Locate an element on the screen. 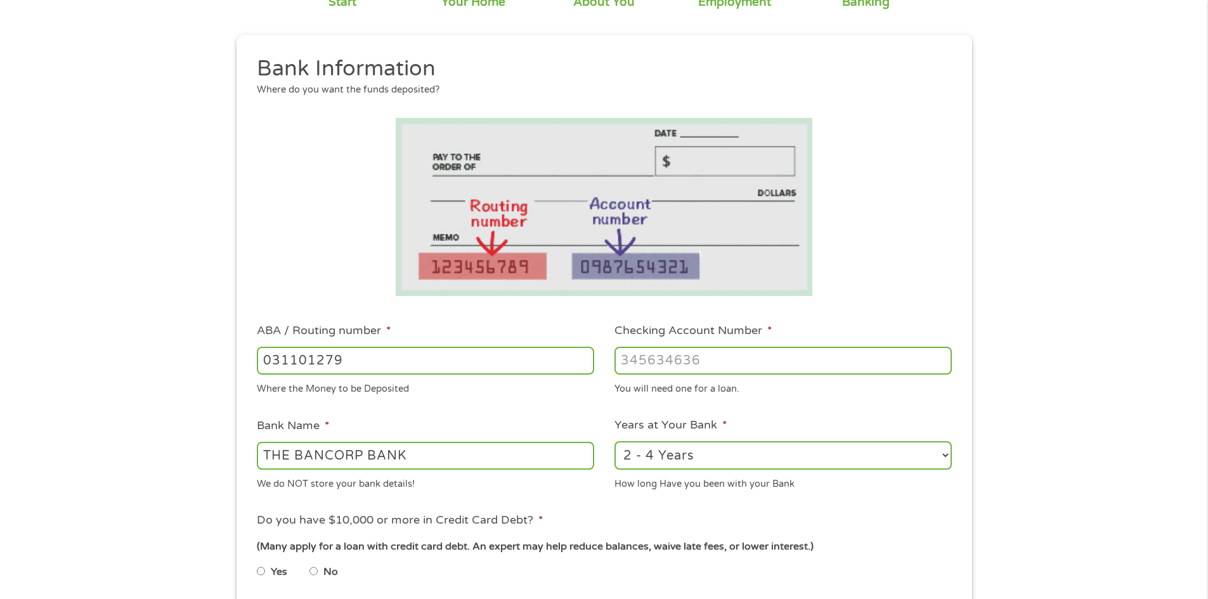 Image resolution: width=1208 pixels, height=599 pixels. div: How long Have you been with your Bank is located at coordinates (783, 482).